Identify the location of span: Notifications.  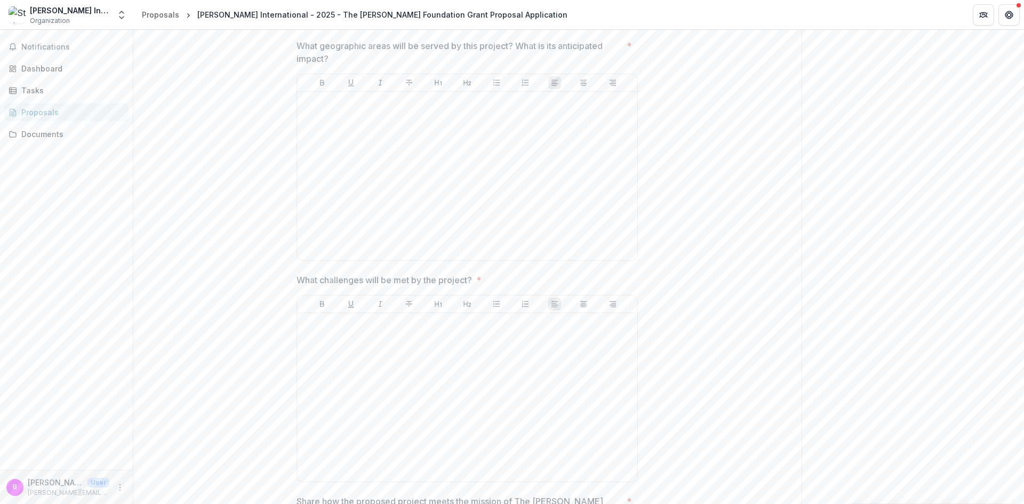
(73, 47).